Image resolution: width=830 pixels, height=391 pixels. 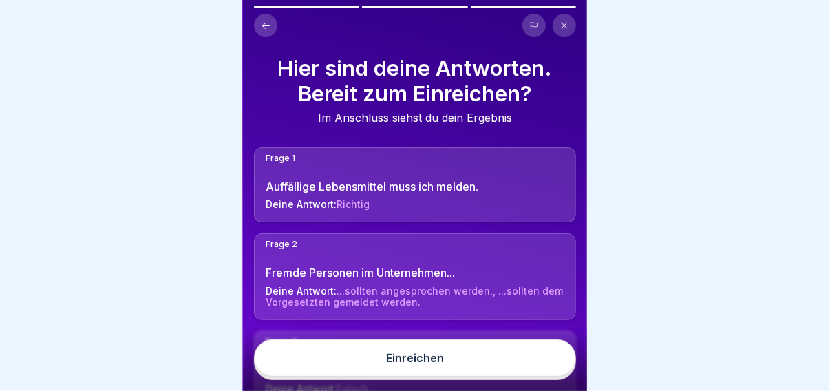 What do you see at coordinates (415, 81) in the screenshot?
I see `h1: Hier sind deine Antworten. Bereit zum Einreichen?` at bounding box center [415, 81].